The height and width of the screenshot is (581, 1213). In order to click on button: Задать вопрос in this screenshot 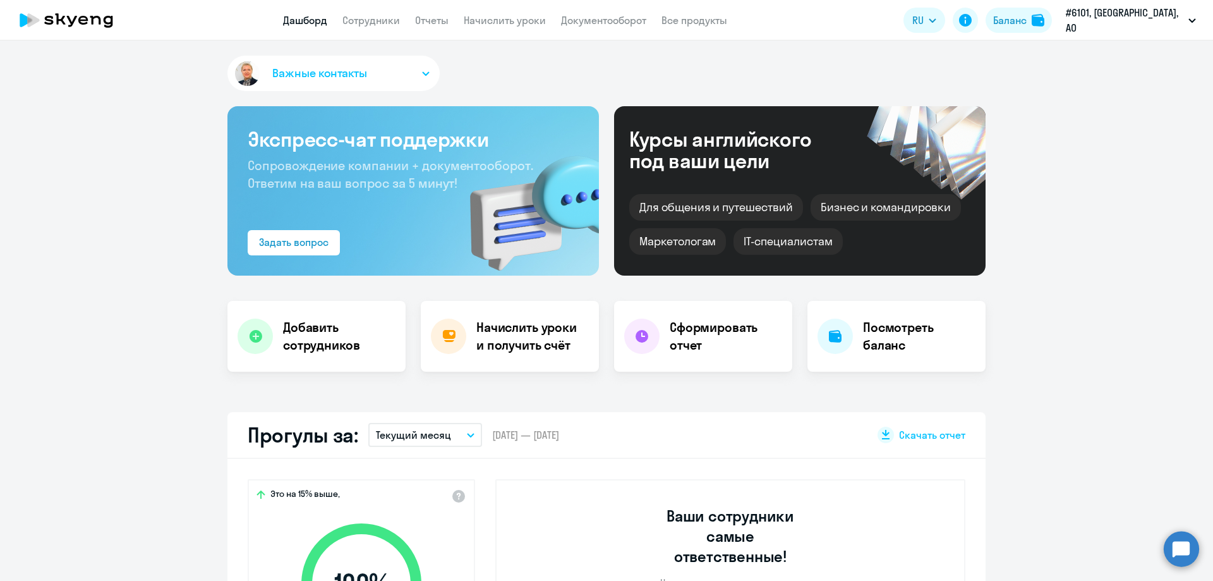, I will do `click(294, 243)`.